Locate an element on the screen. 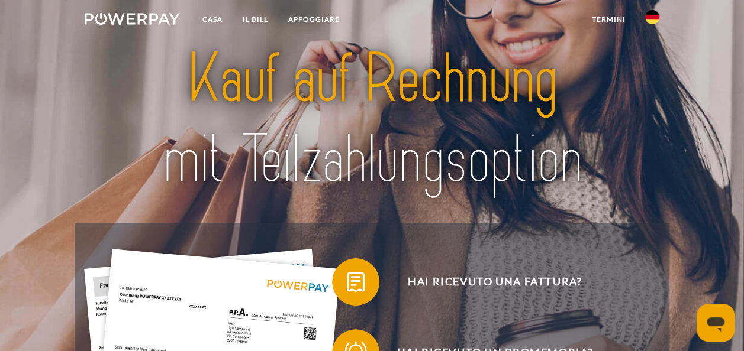 Image resolution: width=744 pixels, height=351 pixels. a: Casa is located at coordinates (212, 20).